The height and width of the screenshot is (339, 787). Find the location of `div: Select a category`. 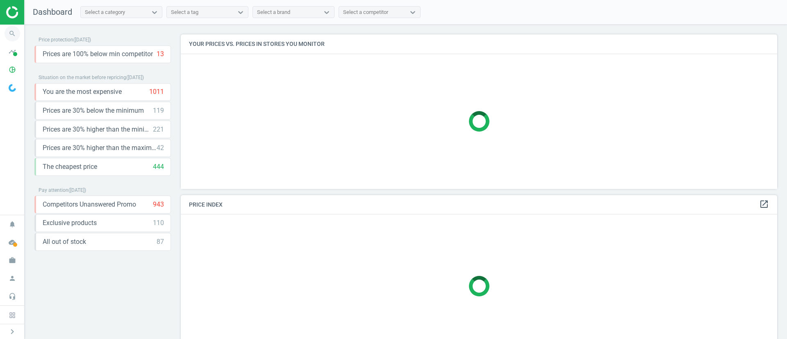

div: Select a category is located at coordinates (105, 12).